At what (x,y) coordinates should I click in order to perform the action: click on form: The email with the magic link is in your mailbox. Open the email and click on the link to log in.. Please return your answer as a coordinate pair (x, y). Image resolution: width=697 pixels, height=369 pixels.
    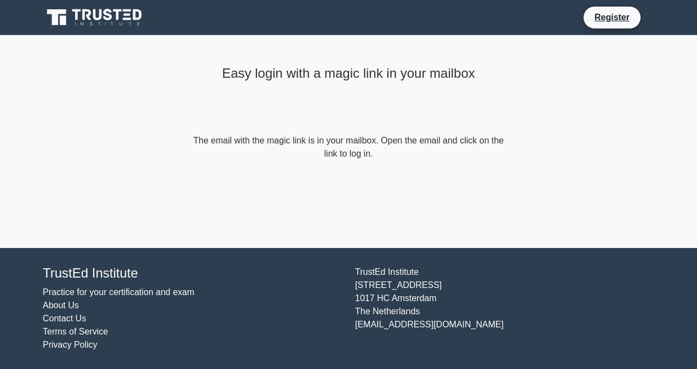
    Looking at the image, I should click on (349, 147).